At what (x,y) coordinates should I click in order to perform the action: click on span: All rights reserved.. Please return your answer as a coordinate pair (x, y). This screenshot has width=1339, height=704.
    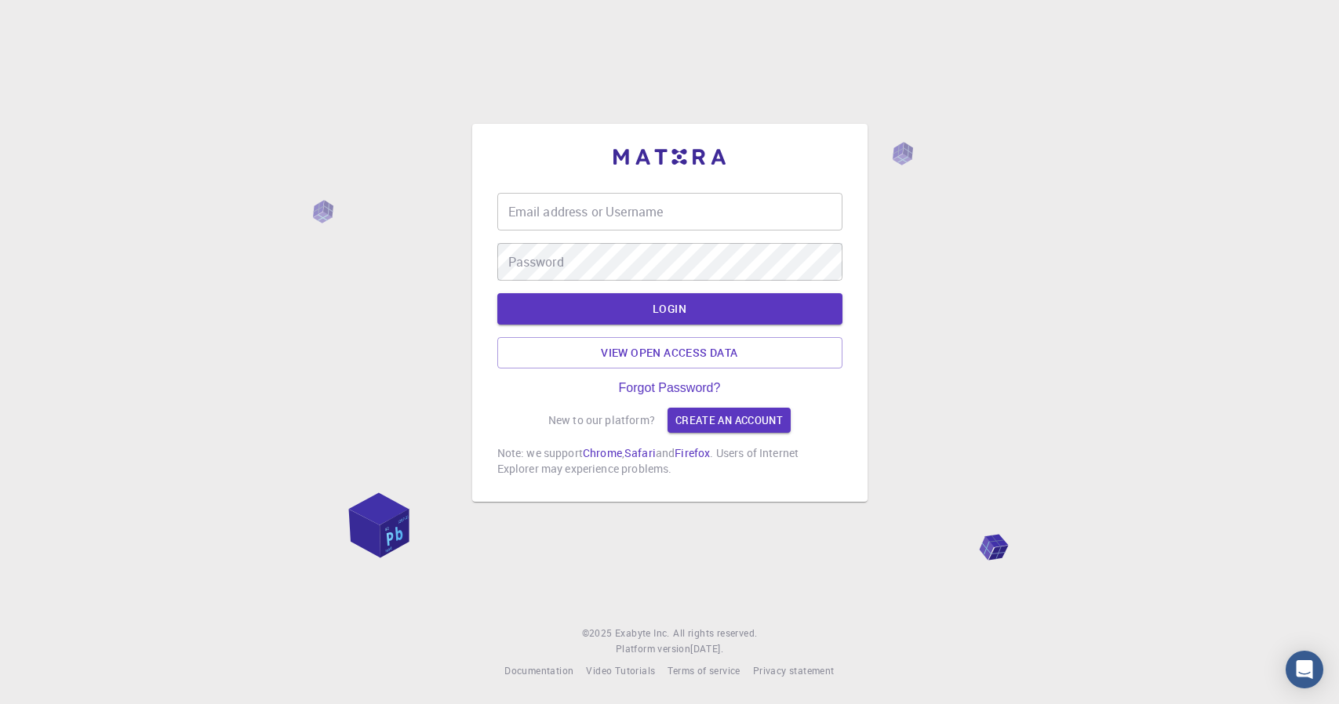
    Looking at the image, I should click on (715, 634).